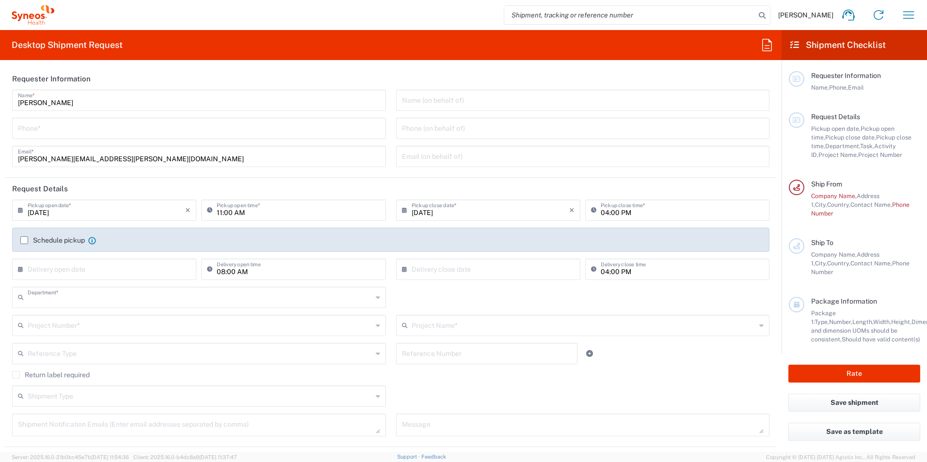  What do you see at coordinates (901, 322) in the screenshot?
I see `span: Height,` at bounding box center [901, 322].